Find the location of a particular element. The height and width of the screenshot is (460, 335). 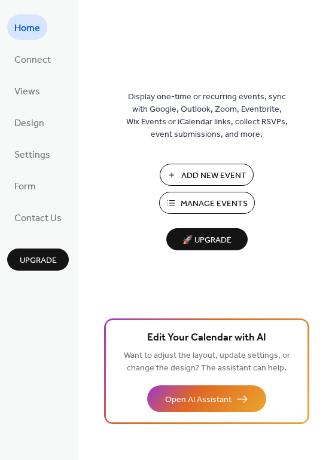

span: Edit Your Calendar with AI is located at coordinates (206, 338).